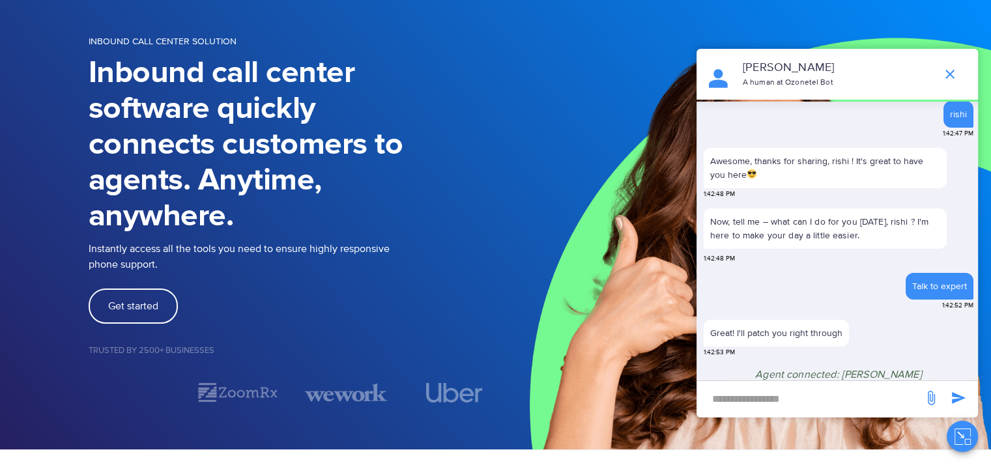 This screenshot has width=991, height=465. What do you see at coordinates (130, 393) in the screenshot?
I see `div: 1 / 7` at bounding box center [130, 393].